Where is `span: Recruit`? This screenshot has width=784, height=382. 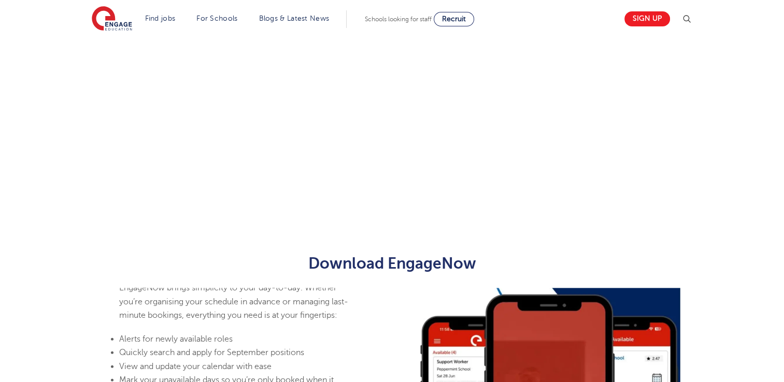
span: Recruit is located at coordinates (454, 19).